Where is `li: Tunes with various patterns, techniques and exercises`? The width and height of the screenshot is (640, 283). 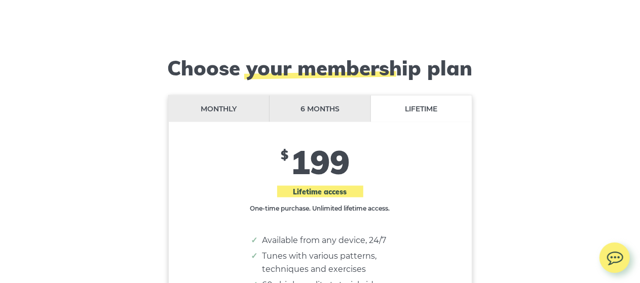 li: Tunes with various patterns, techniques and exercises is located at coordinates (325, 263).